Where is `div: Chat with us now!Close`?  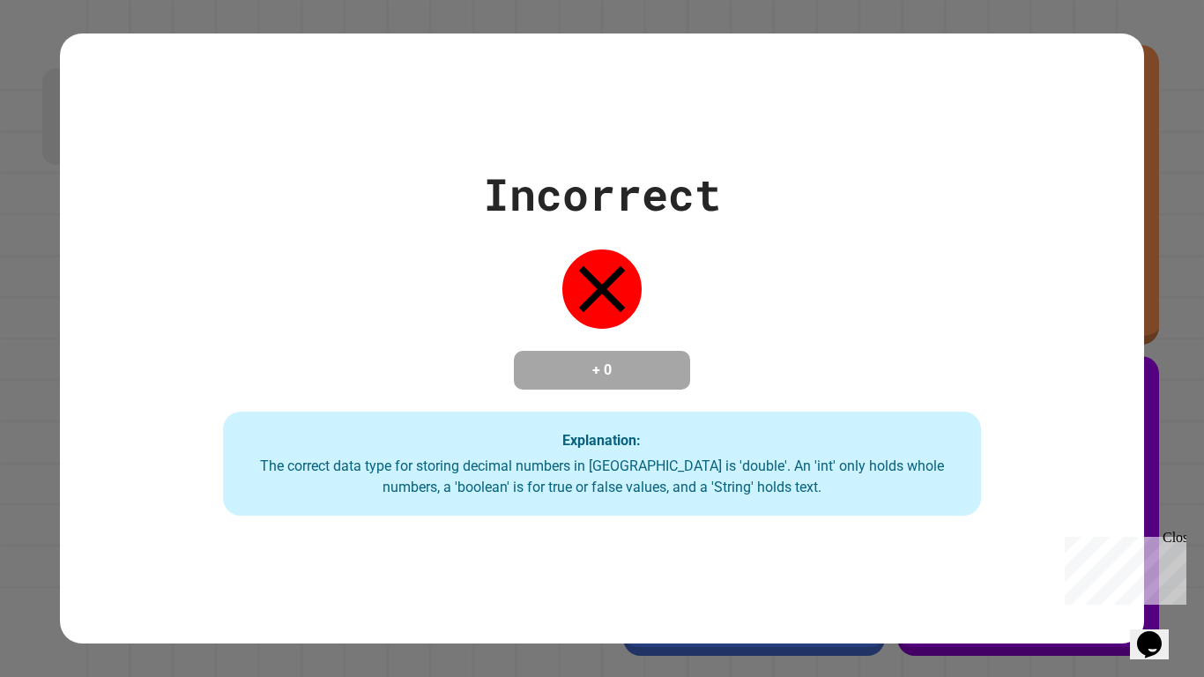
div: Chat with us now!Close is located at coordinates (64, 59).